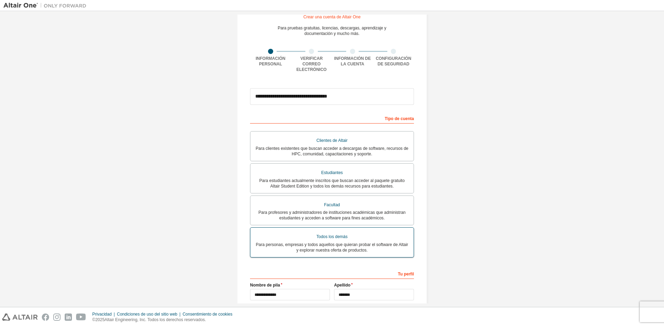 The height and width of the screenshot is (327, 664). Describe the element at coordinates (270, 61) in the screenshot. I see `font: Información personal` at that location.